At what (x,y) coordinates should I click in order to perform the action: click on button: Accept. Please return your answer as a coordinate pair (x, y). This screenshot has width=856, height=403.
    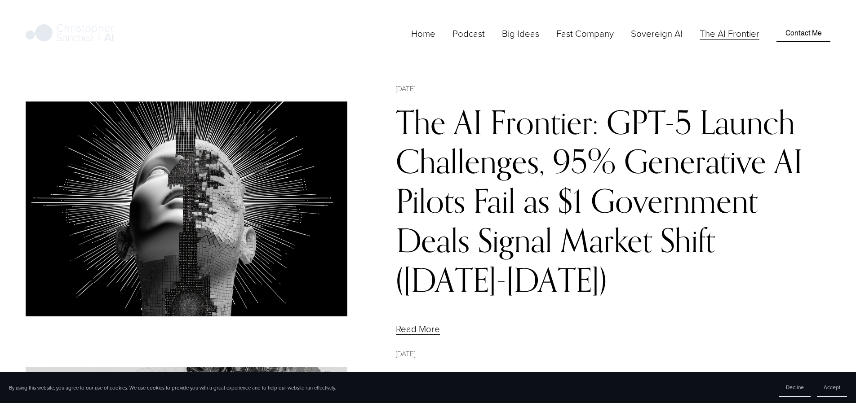
    Looking at the image, I should click on (832, 388).